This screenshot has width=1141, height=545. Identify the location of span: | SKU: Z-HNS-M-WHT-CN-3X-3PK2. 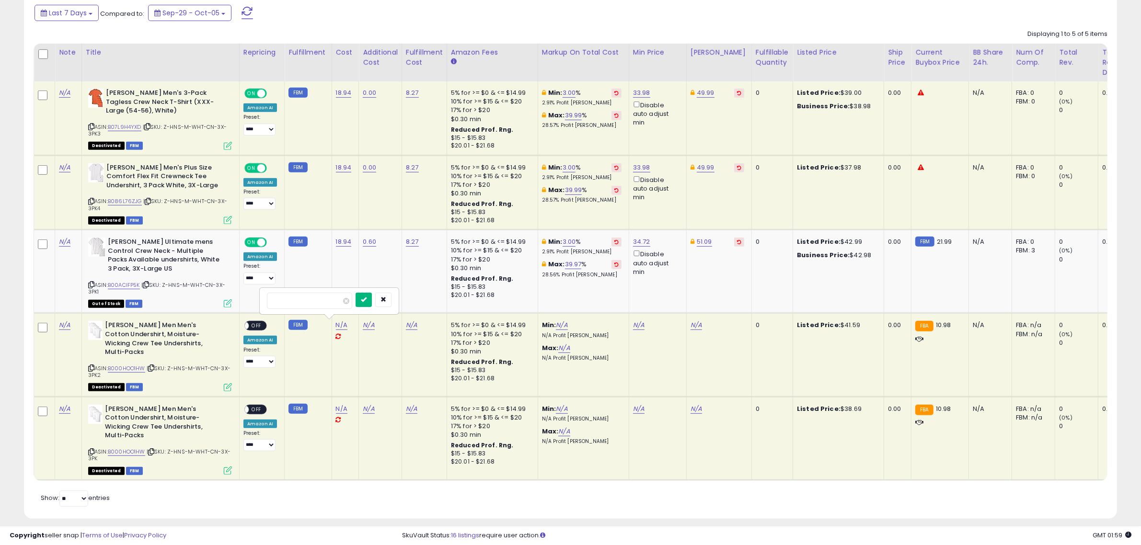
(159, 372).